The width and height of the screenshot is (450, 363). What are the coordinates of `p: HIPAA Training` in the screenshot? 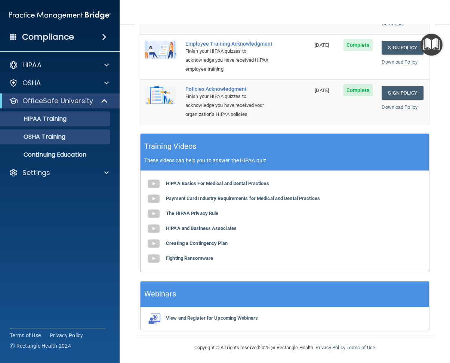 It's located at (36, 119).